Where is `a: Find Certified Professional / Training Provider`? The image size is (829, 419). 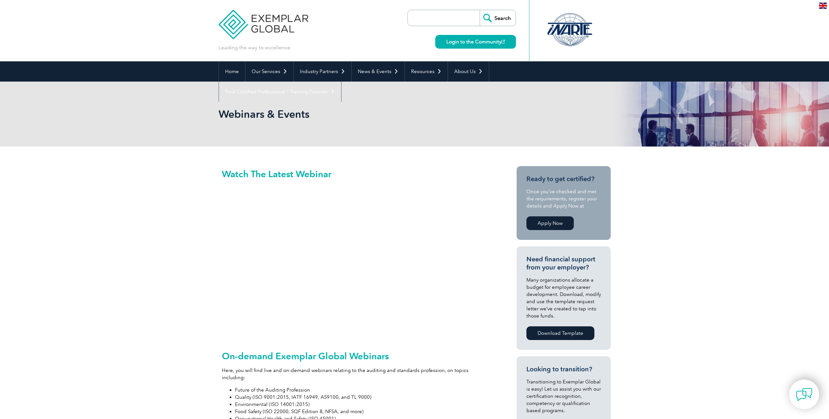
a: Find Certified Professional / Training Provider is located at coordinates (280, 92).